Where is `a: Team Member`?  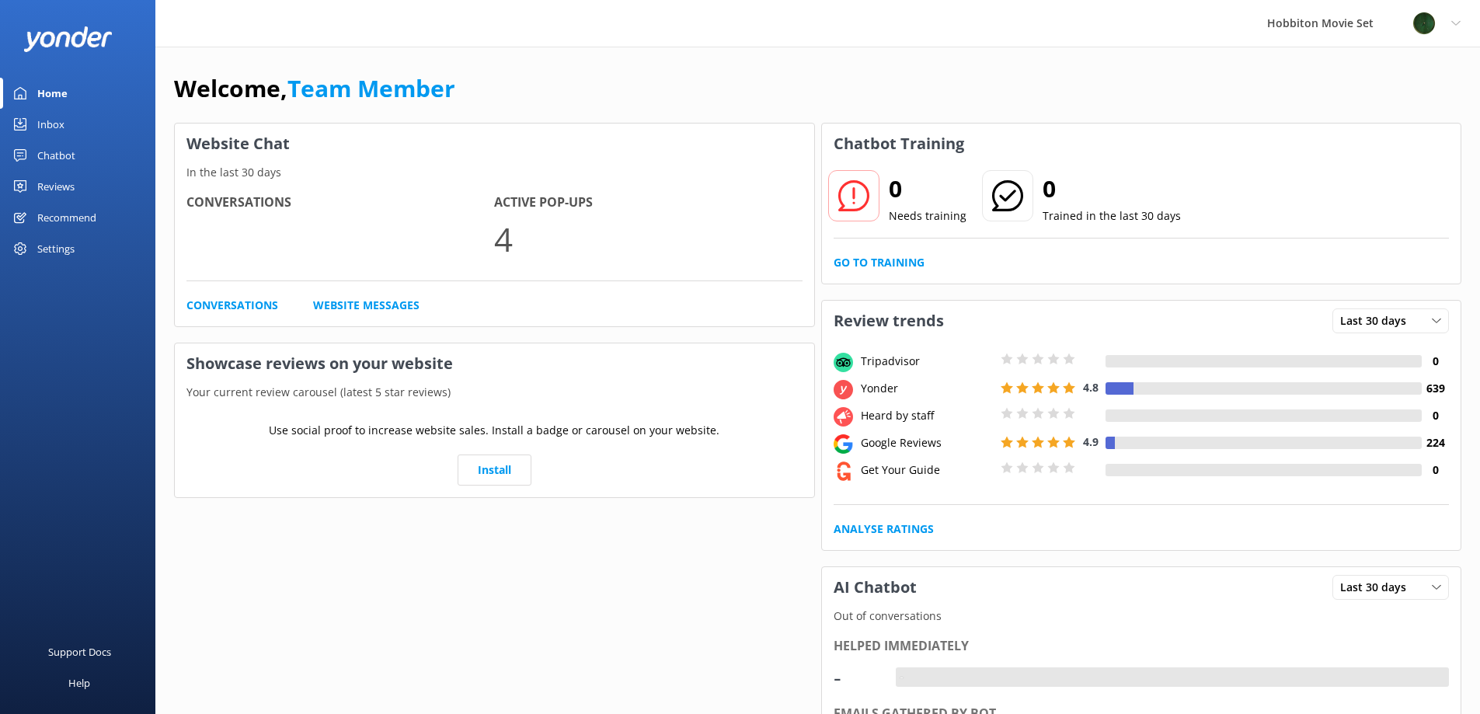
a: Team Member is located at coordinates (371, 88).